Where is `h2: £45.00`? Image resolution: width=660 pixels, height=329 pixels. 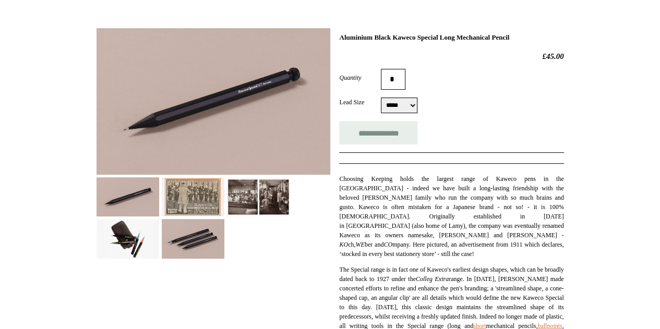 h2: £45.00 is located at coordinates (451, 56).